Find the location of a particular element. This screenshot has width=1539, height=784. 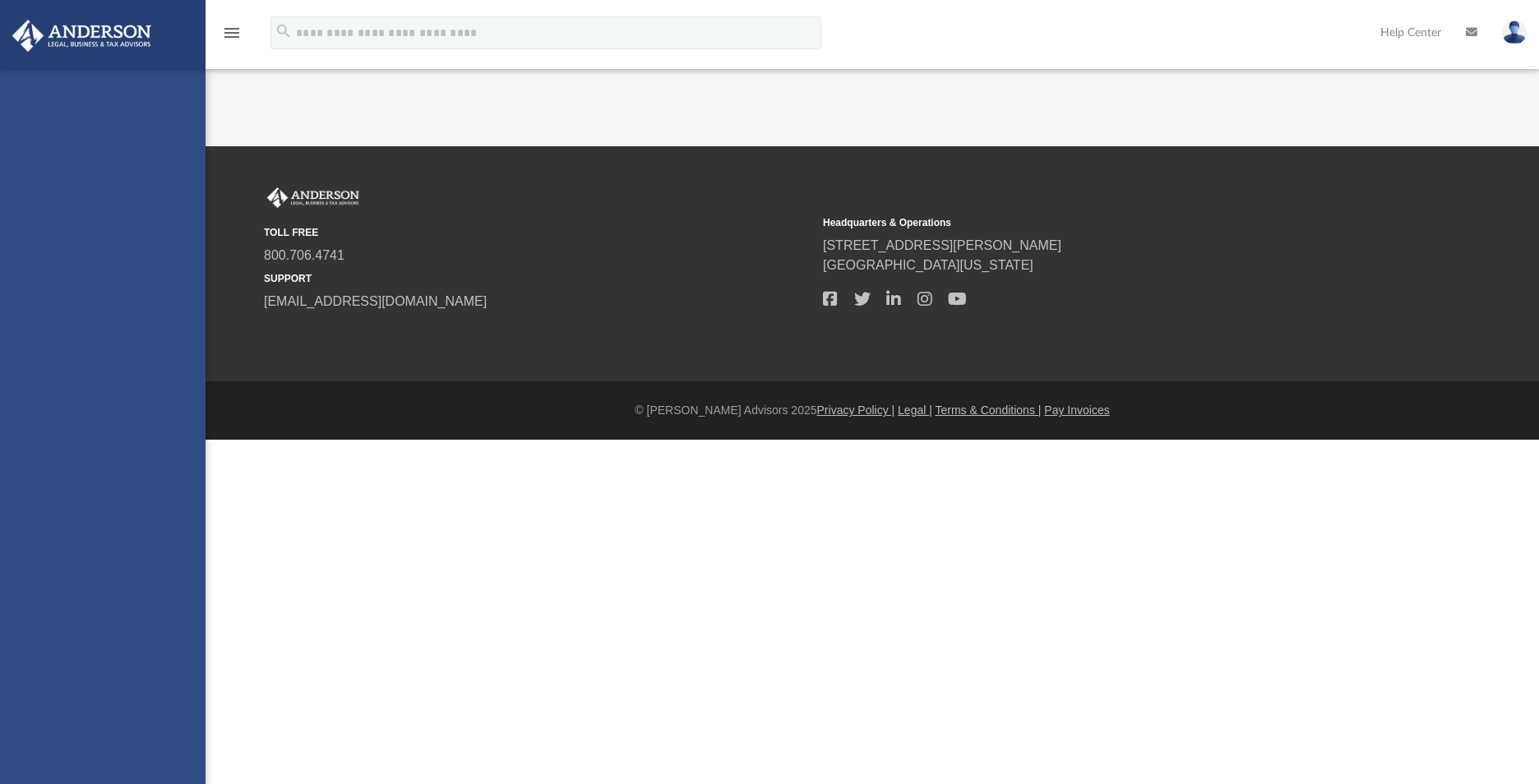

small: Headquarters & Operations is located at coordinates (1097, 223).